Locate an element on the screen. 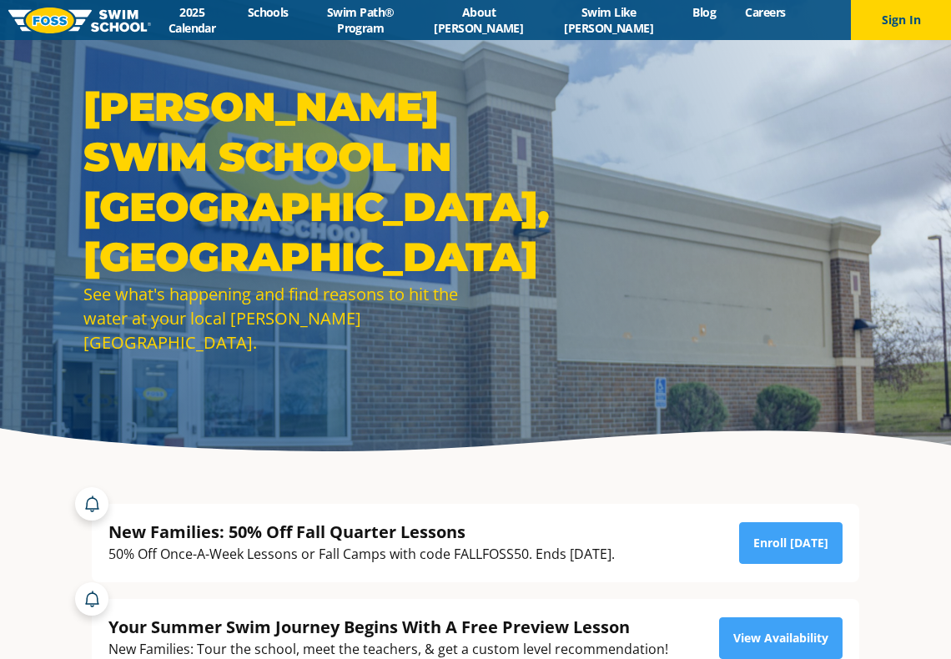  a: View Availability is located at coordinates (781, 638).